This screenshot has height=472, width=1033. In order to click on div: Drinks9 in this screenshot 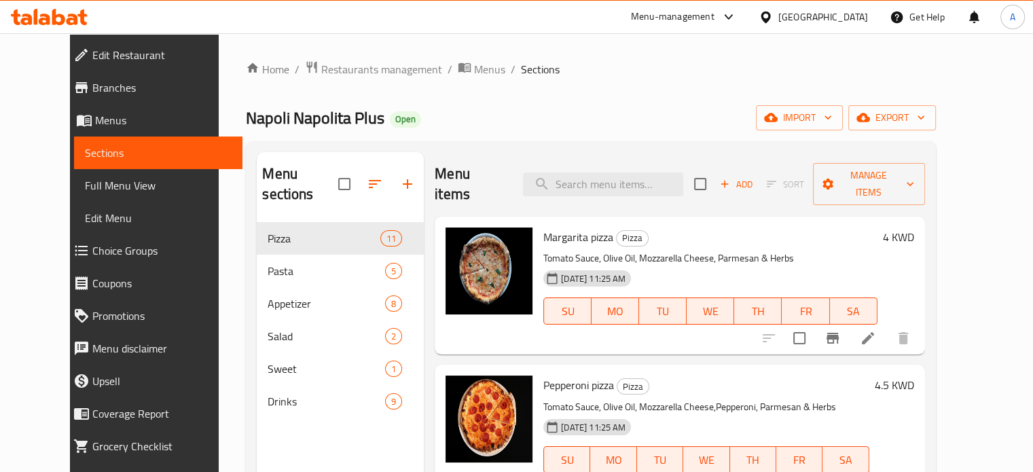, I will do `click(340, 401)`.